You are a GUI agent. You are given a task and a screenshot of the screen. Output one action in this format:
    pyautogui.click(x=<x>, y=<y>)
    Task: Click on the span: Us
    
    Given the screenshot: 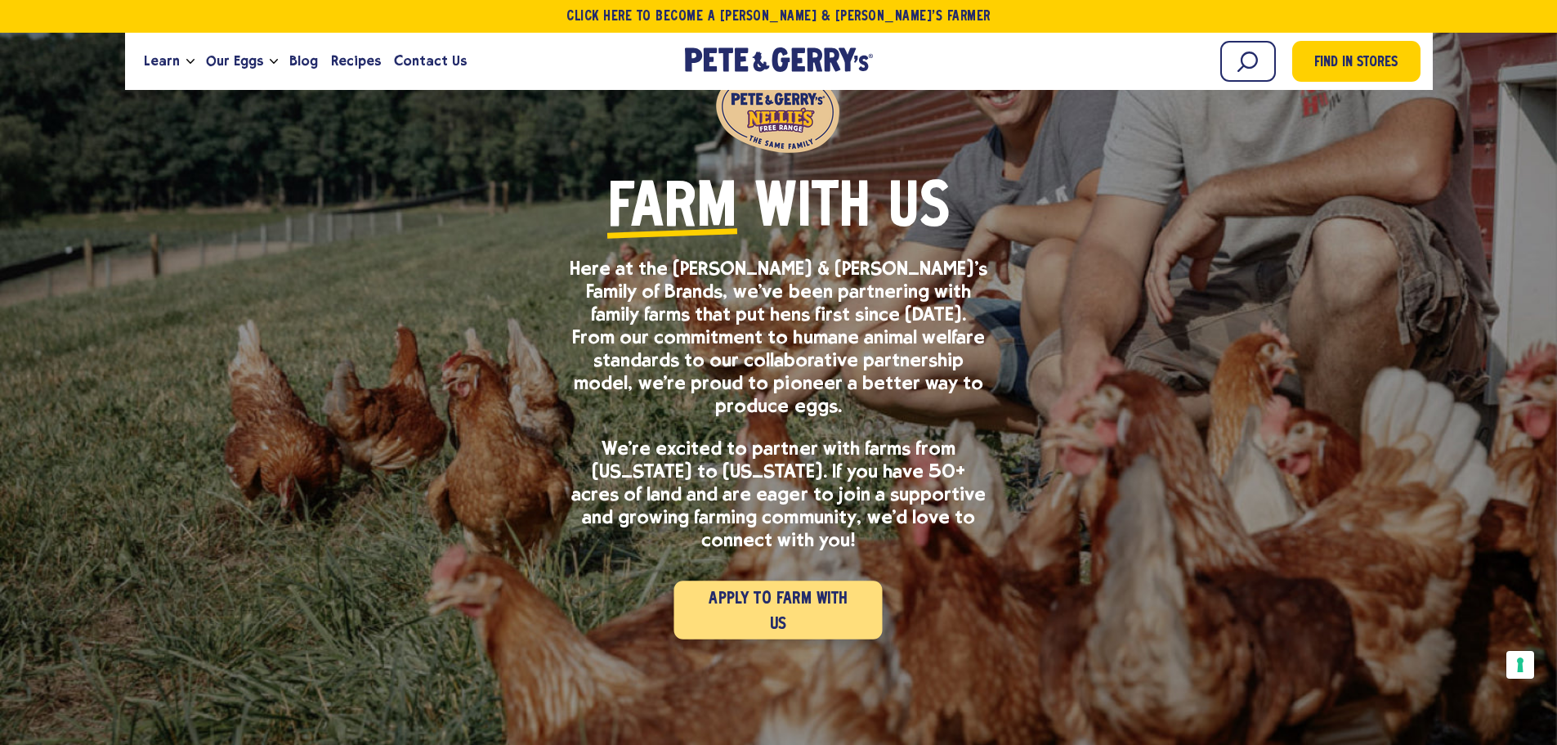 What is the action you would take?
    pyautogui.click(x=919, y=209)
    